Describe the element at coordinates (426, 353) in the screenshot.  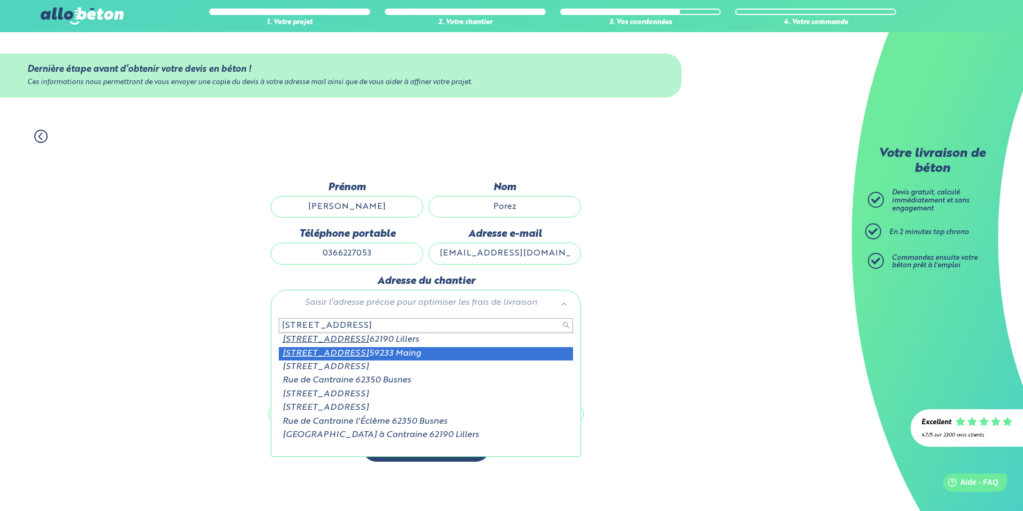
I see `div: 59233 Maing` at that location.